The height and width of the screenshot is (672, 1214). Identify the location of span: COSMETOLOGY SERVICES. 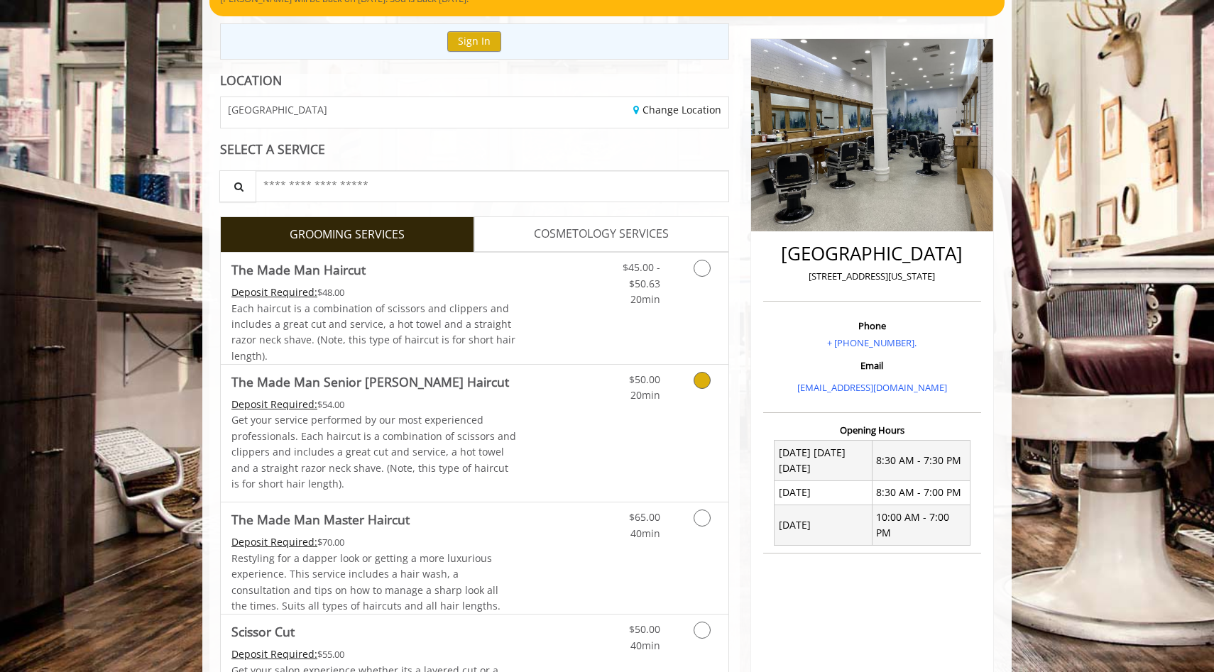
(601, 234).